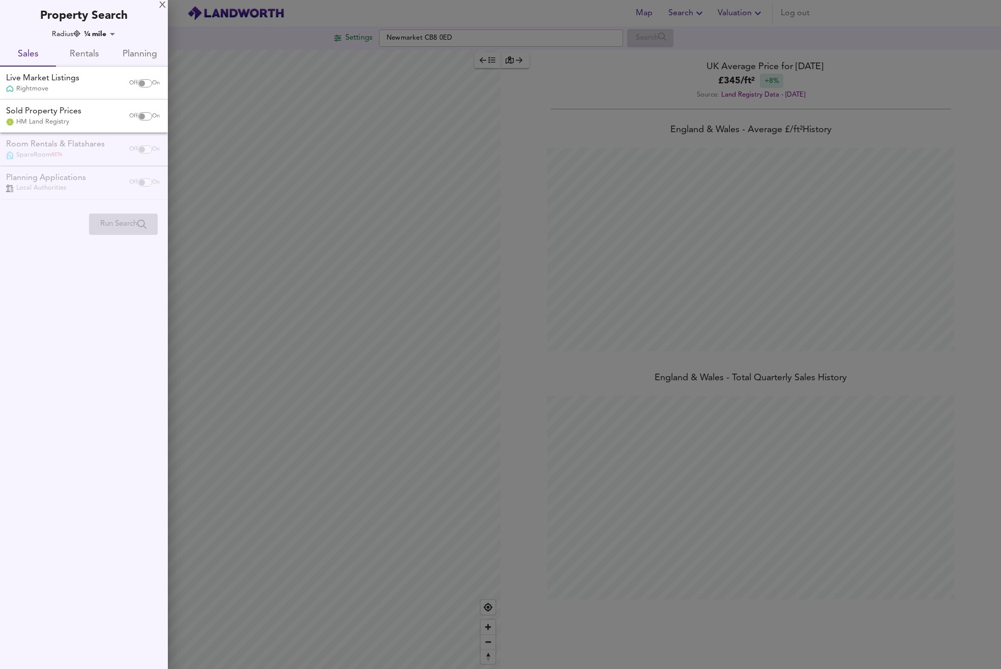  Describe the element at coordinates (10, 122) in the screenshot. I see `img: Land Registry` at that location.